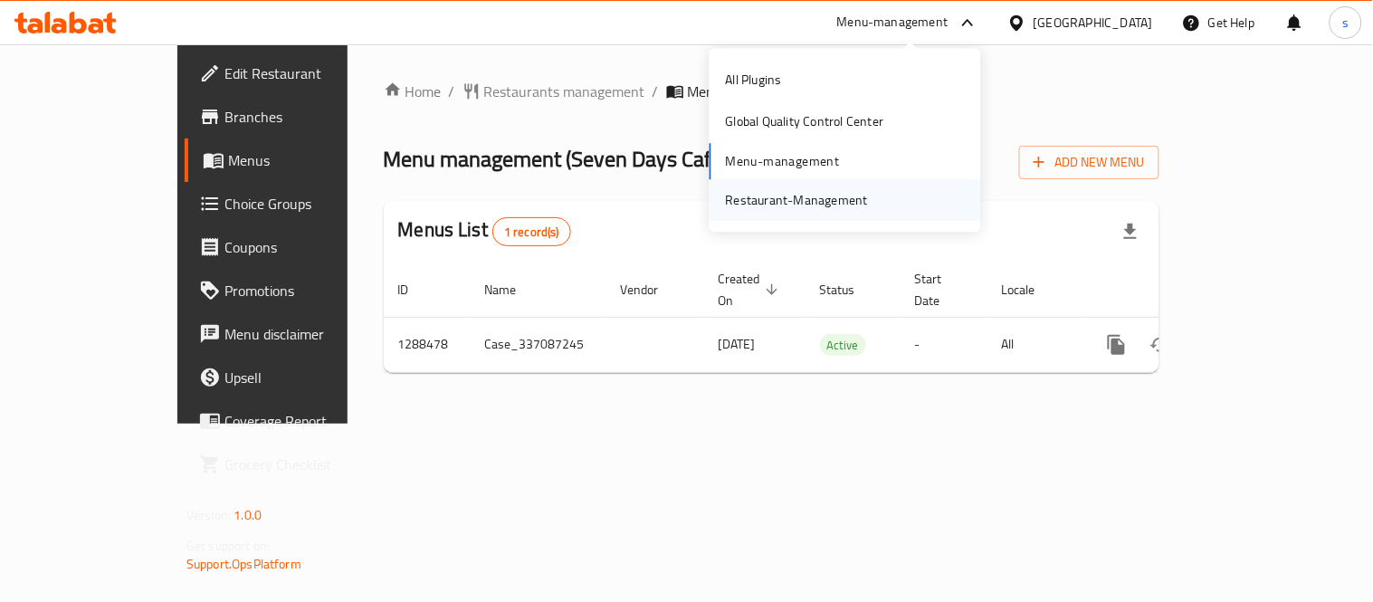  What do you see at coordinates (208, 515) in the screenshot?
I see `span: Version:` at bounding box center [208, 515].